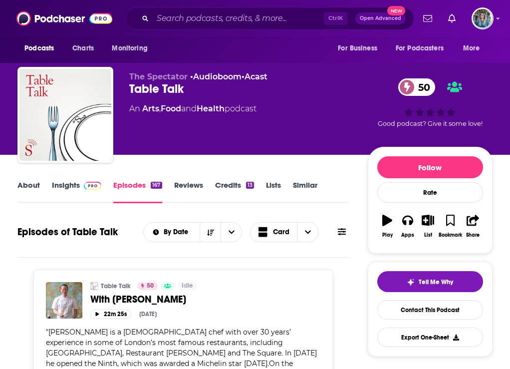 Image resolution: width=510 pixels, height=369 pixels. I want to click on a: Charts, so click(83, 48).